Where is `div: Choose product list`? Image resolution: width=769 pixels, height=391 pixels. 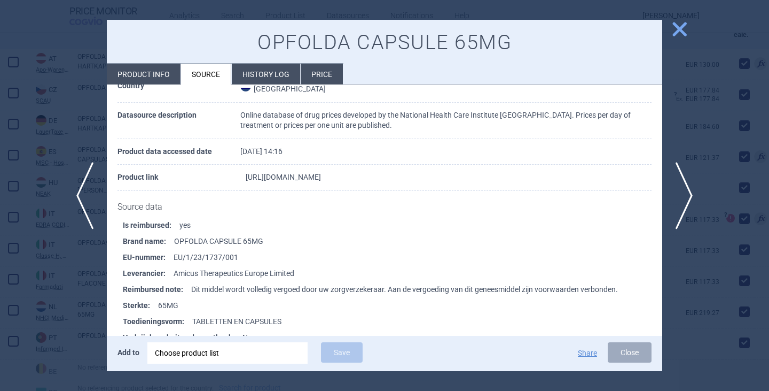
div: Choose product list is located at coordinates (228, 353).